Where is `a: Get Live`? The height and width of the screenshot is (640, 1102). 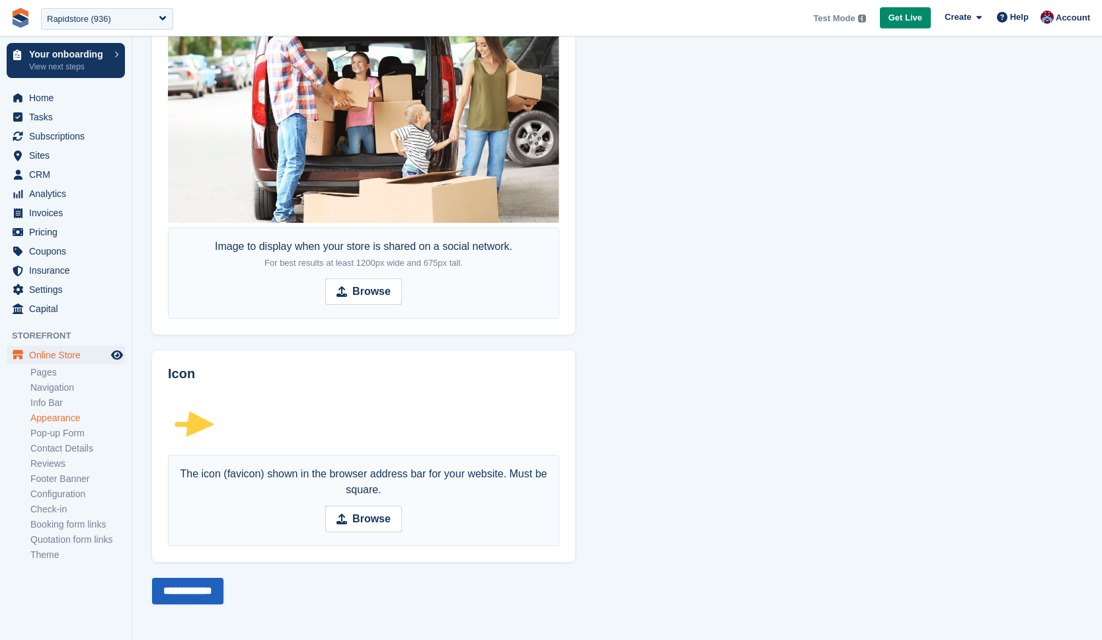
a: Get Live is located at coordinates (905, 18).